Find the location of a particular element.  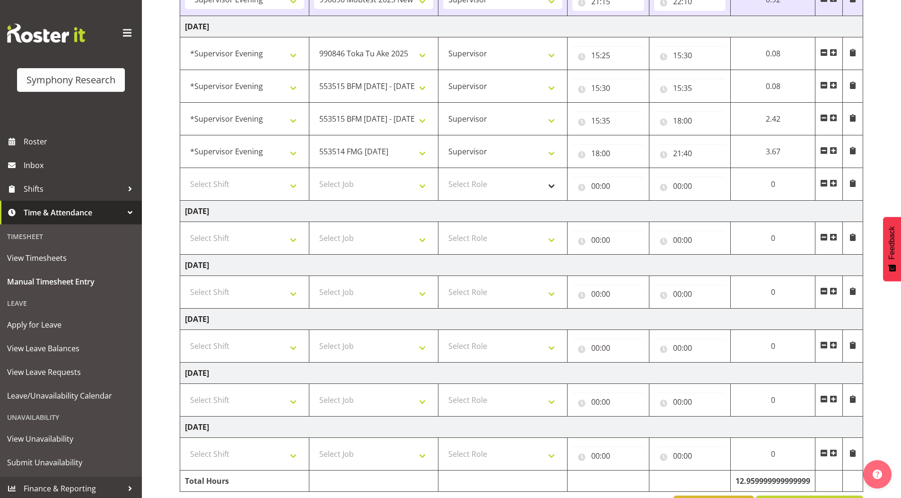

div: Symphony Research is located at coordinates (71, 80).